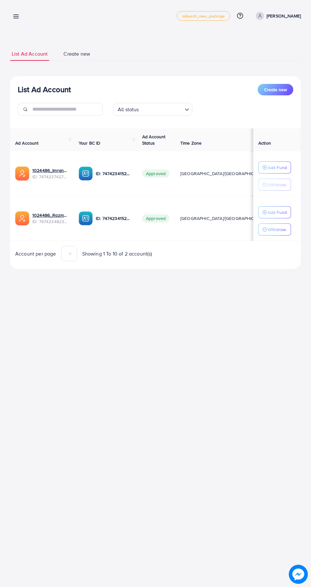 The height and width of the screenshot is (587, 311). I want to click on span: Action, so click(265, 143).